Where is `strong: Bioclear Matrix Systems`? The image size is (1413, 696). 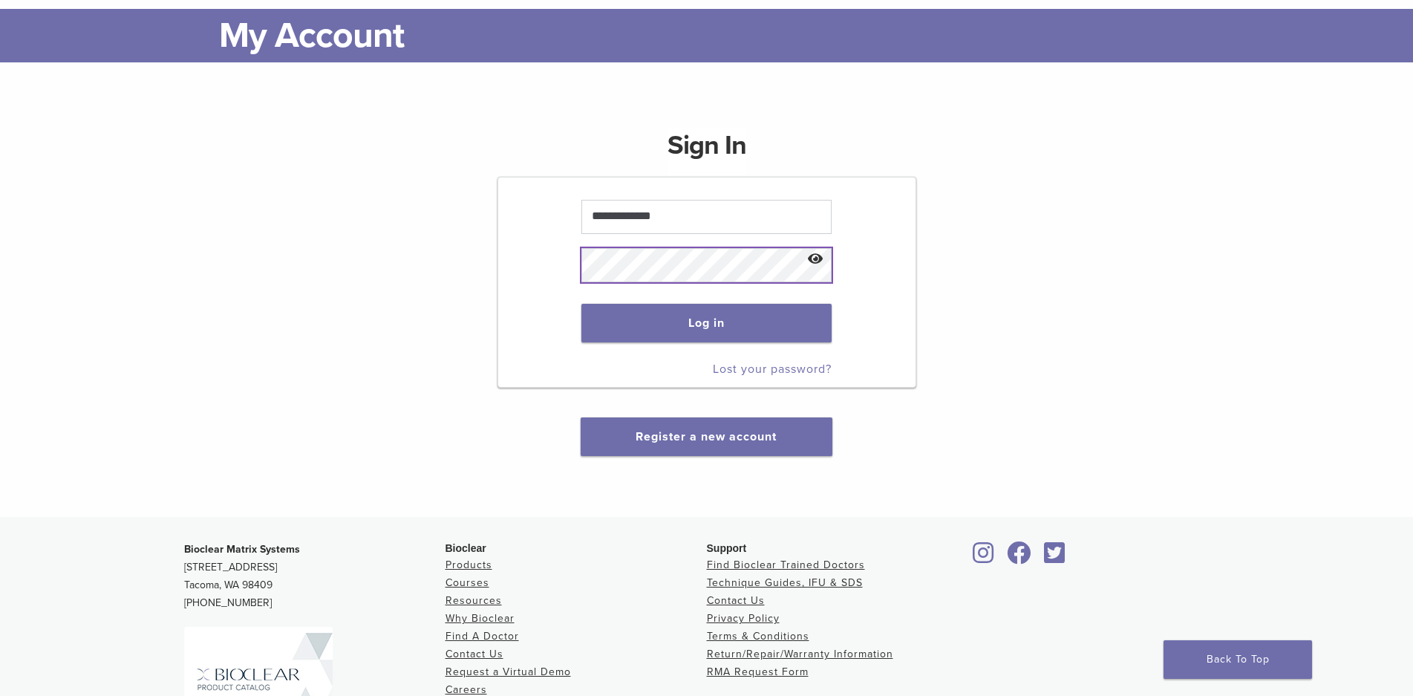 strong: Bioclear Matrix Systems is located at coordinates (242, 549).